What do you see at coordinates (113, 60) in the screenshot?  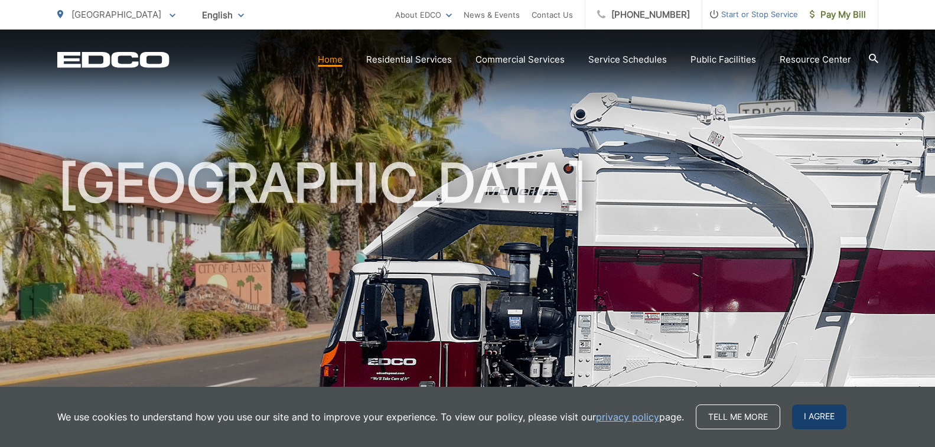 I see `a: EDCD logo. Return to the homepage.` at bounding box center [113, 60].